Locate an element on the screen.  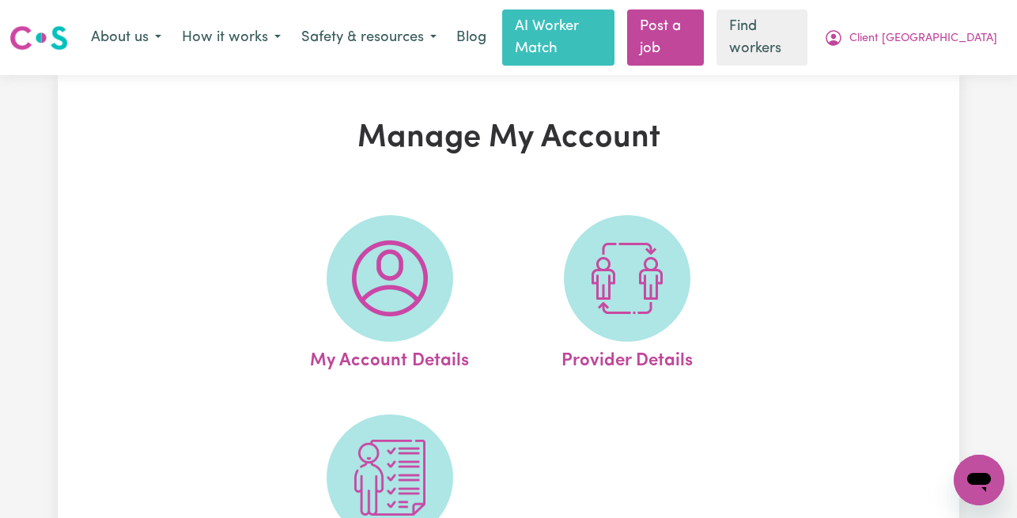
span: My Account Details is located at coordinates (389, 358).